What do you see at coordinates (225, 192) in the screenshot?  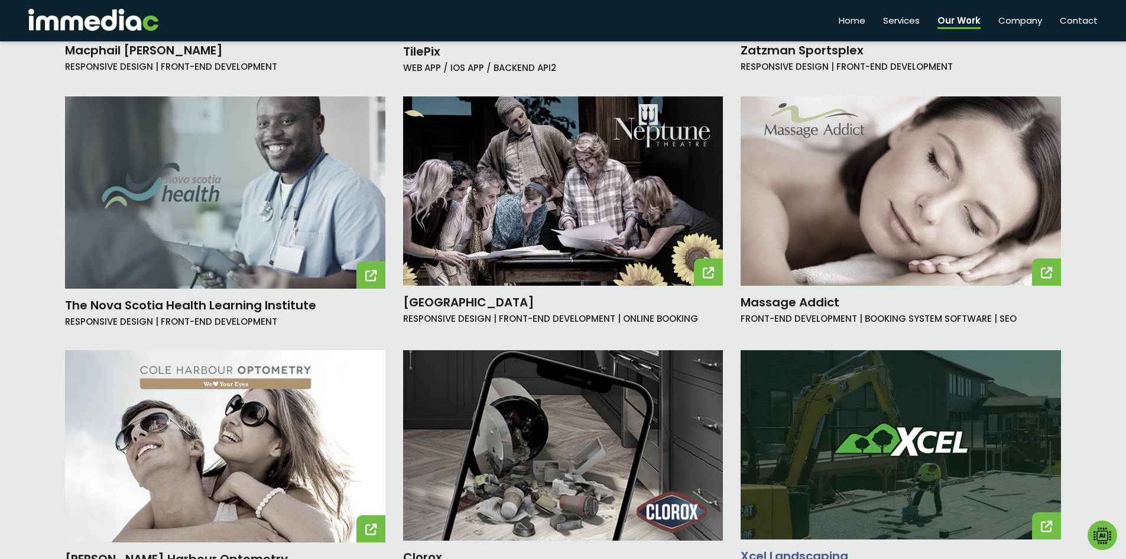 I see `img: NSH-CLIENT.png` at bounding box center [225, 192].